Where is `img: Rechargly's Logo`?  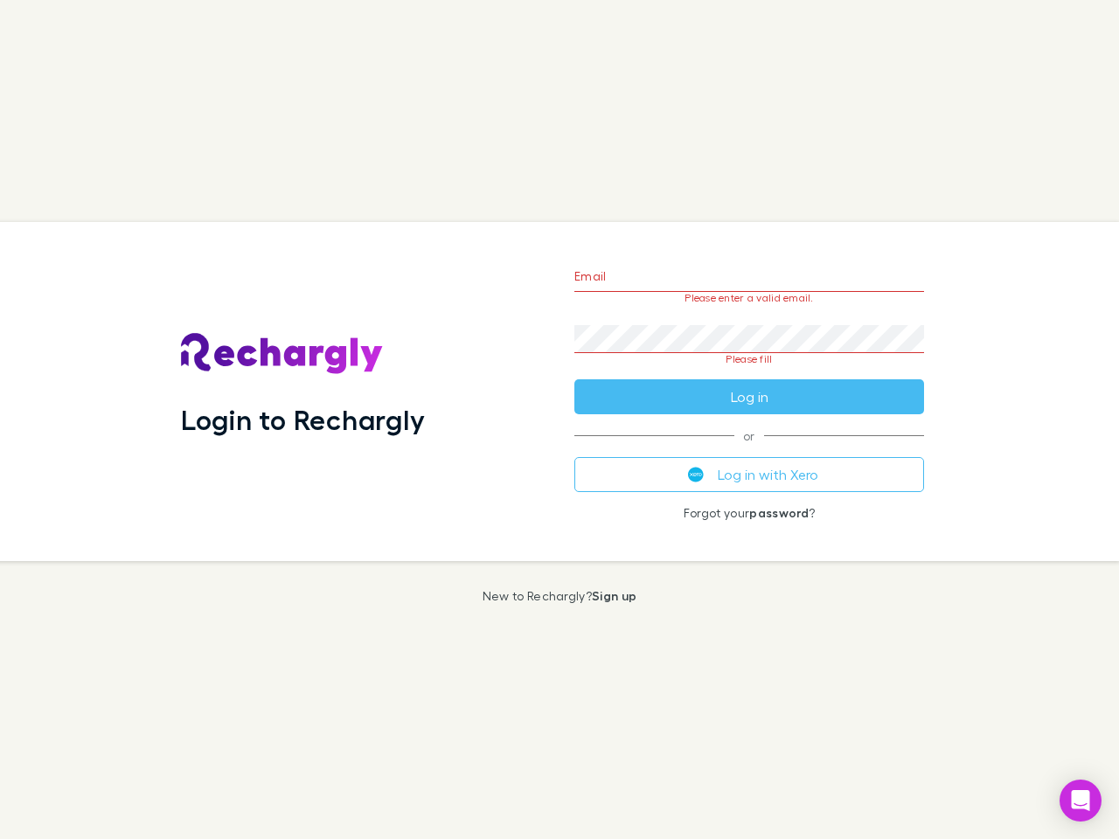 img: Rechargly's Logo is located at coordinates (282, 354).